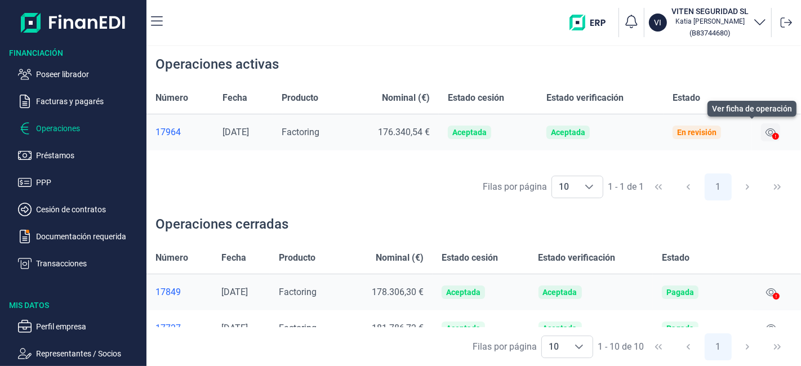 Image resolution: width=801 pixels, height=366 pixels. I want to click on span: 181.786,72 €, so click(398, 328).